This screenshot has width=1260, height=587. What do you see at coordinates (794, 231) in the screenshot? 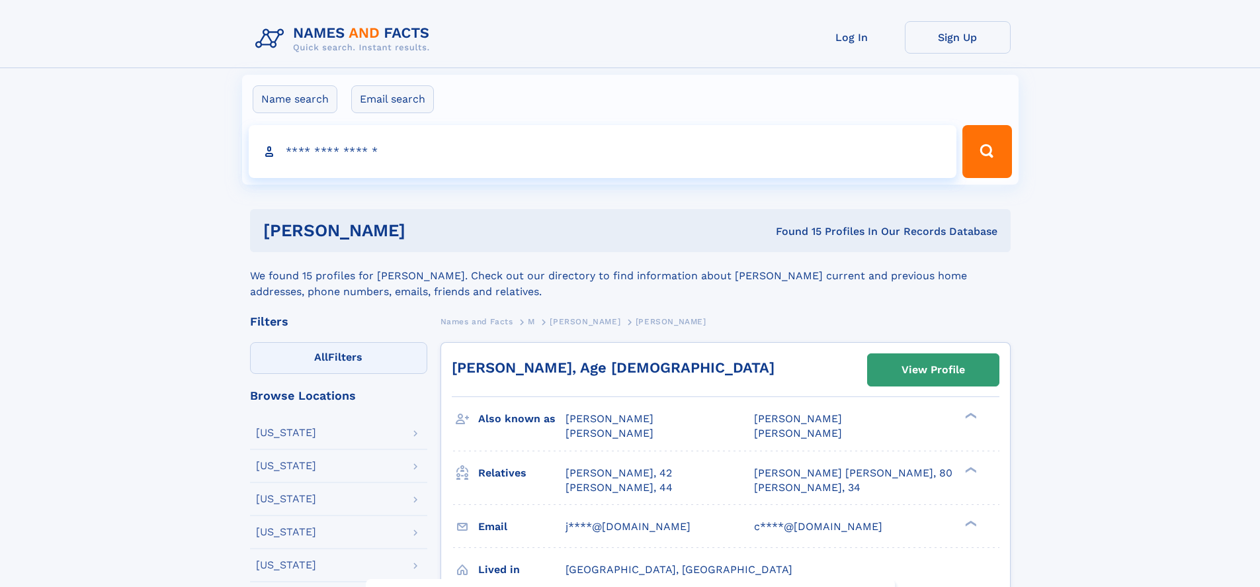
I see `div: Found 15 Profiles In Our Records Database` at bounding box center [794, 231].